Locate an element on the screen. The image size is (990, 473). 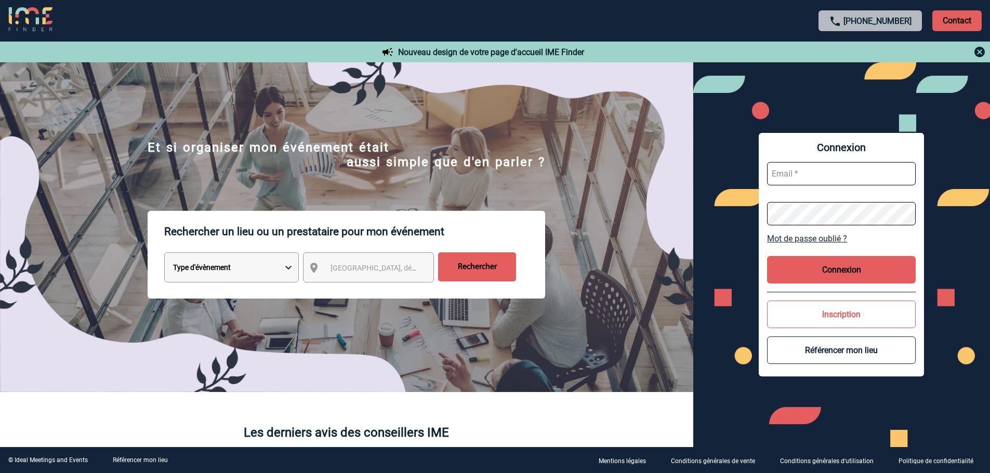
input: Email * is located at coordinates (841, 174).